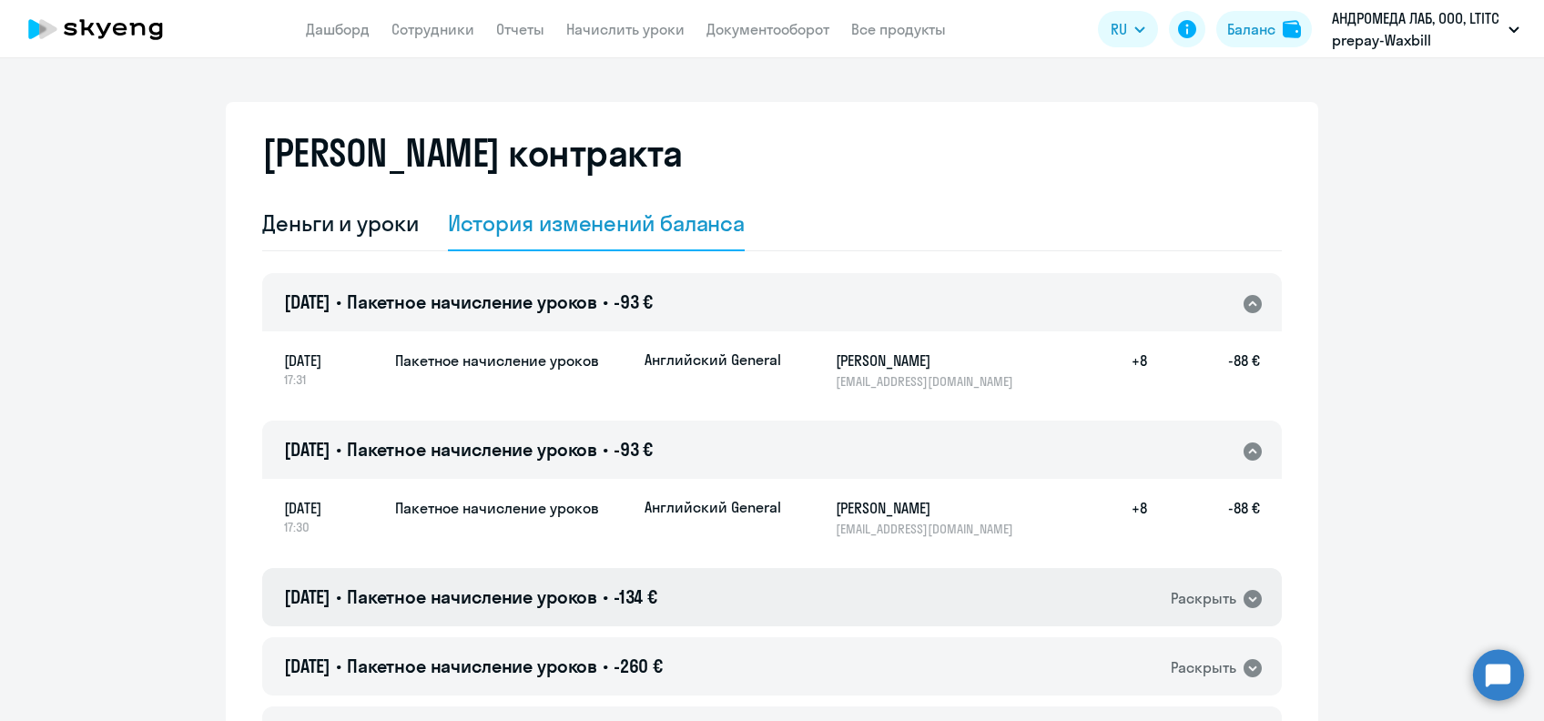 This screenshot has height=721, width=1544. I want to click on button: RU, so click(1128, 29).